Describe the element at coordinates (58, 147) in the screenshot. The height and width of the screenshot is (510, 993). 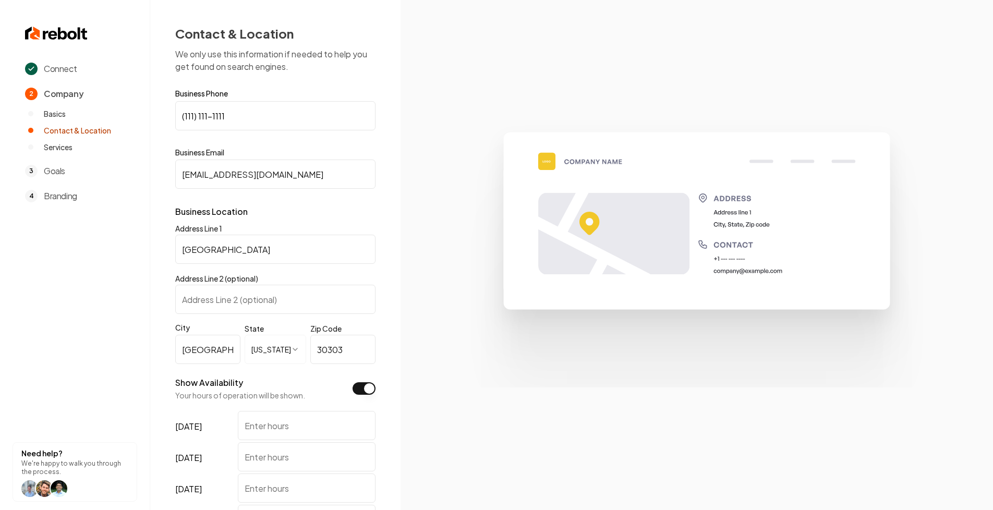
I see `span: Services` at that location.